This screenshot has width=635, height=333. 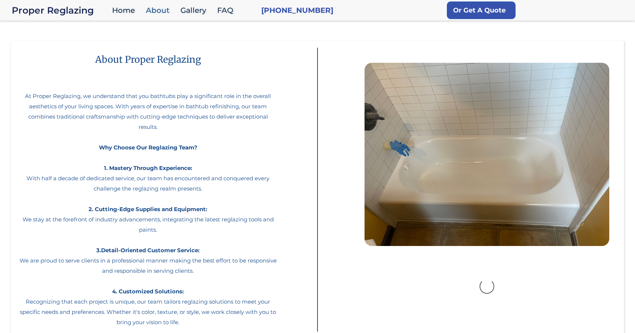 What do you see at coordinates (150, 250) in the screenshot?
I see `strong: Detail-Oriented Customer Service:` at bounding box center [150, 250].